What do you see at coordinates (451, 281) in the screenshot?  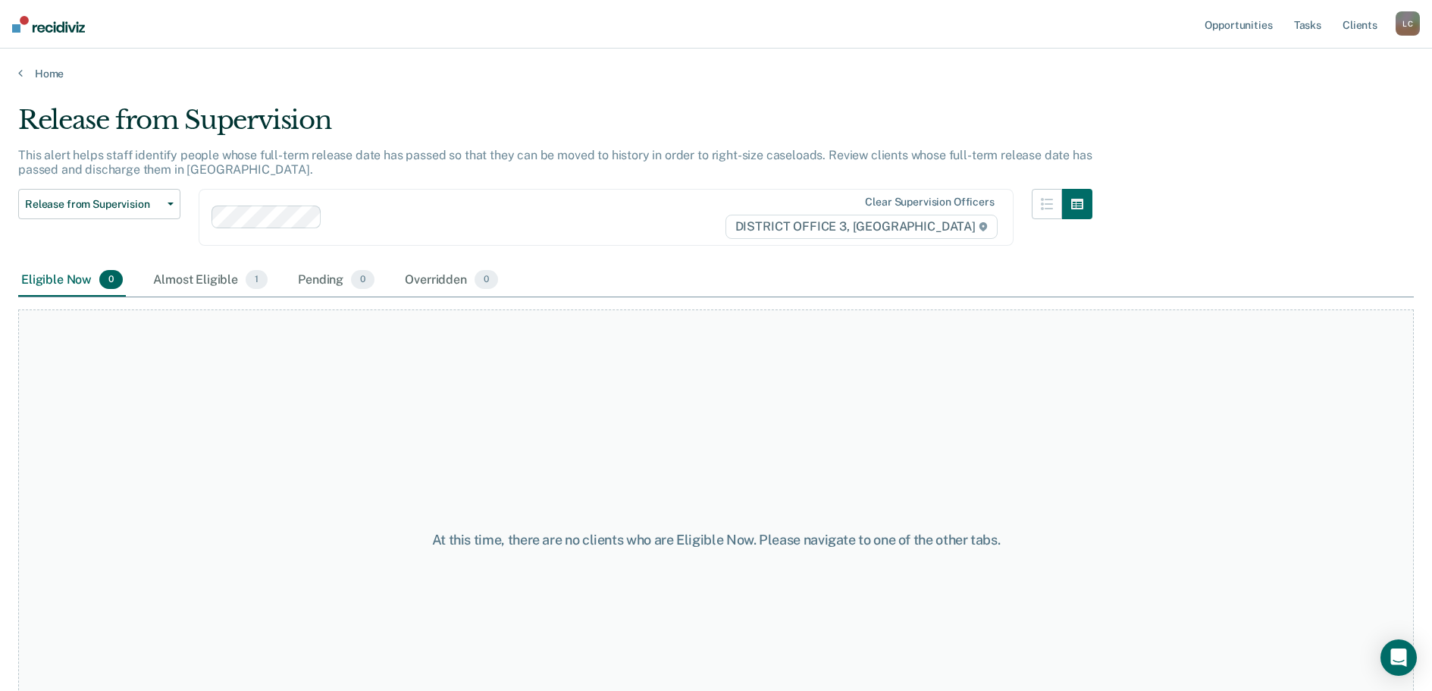 I see `div: Overridden0` at bounding box center [451, 281].